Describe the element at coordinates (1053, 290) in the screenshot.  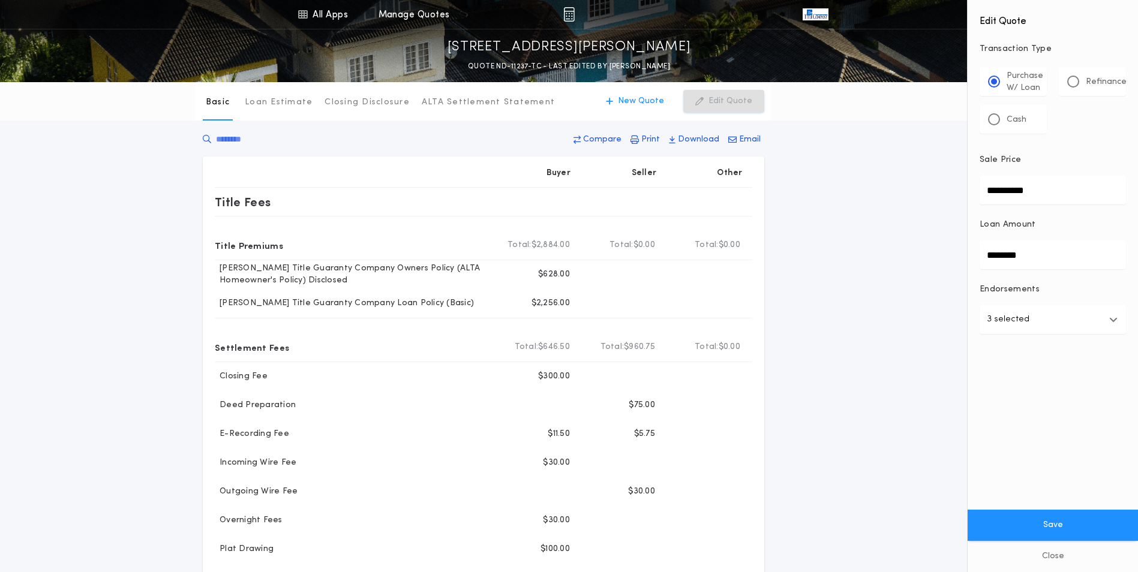
I see `p: Endorsements` at that location.